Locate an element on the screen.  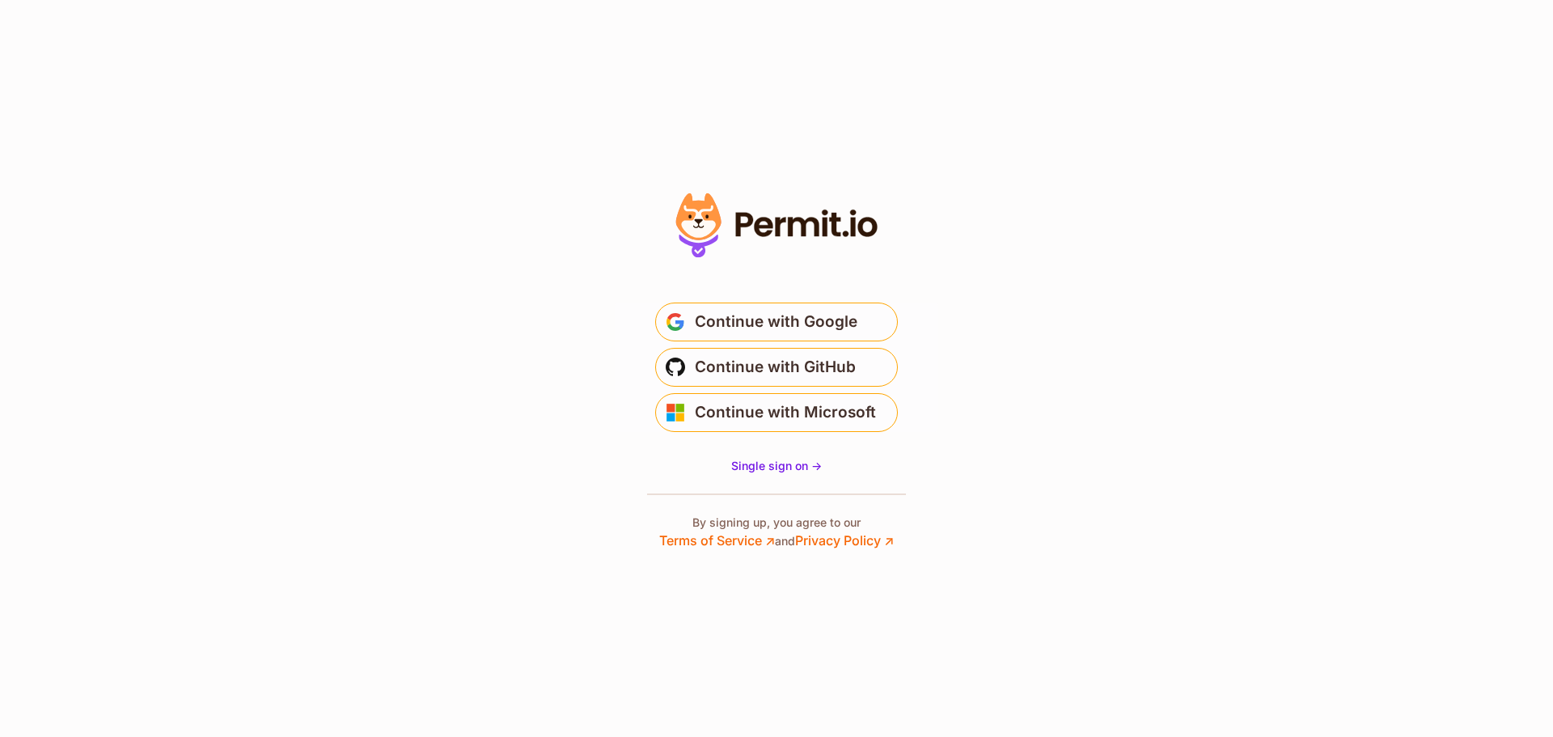
button: Continue with Microsoft is located at coordinates (776, 412).